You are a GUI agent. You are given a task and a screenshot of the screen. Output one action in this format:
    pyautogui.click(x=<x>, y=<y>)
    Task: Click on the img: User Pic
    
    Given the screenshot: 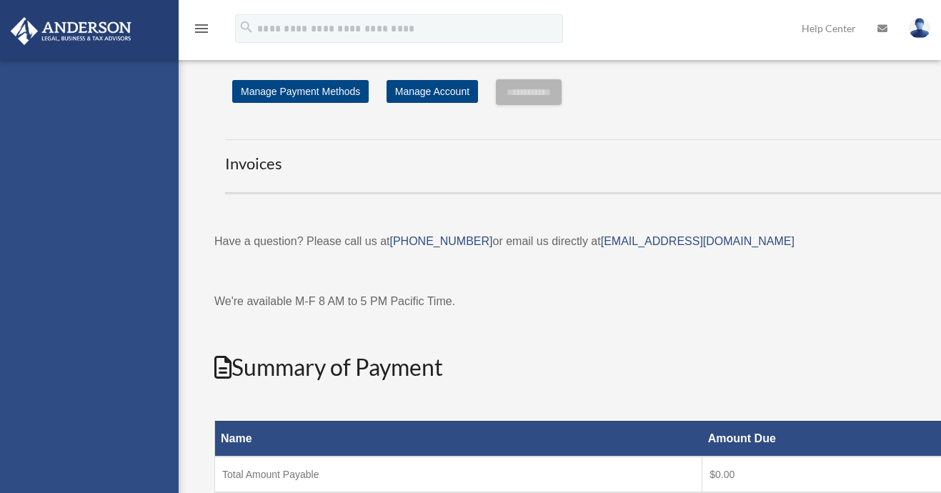 What is the action you would take?
    pyautogui.click(x=919, y=28)
    